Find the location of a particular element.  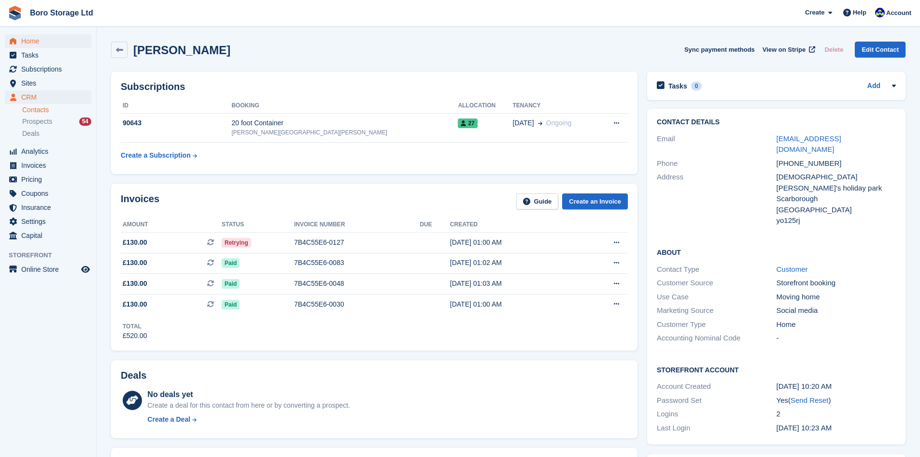

span: Ongoing is located at coordinates (559, 123).